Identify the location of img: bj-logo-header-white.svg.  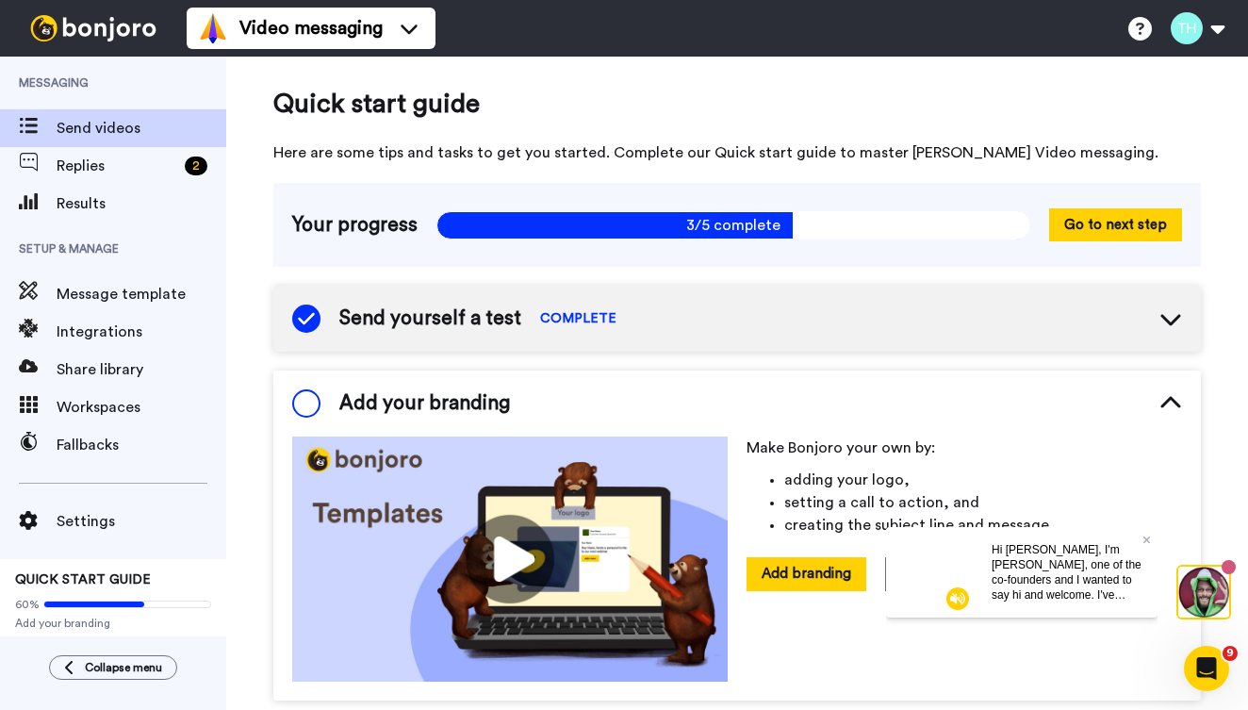
(93, 28).